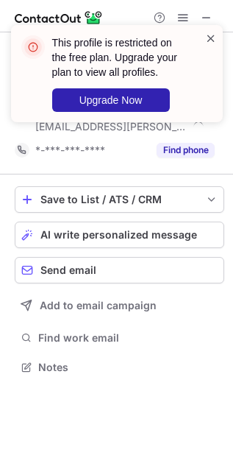 The width and height of the screenshot is (233, 469). What do you see at coordinates (119, 338) in the screenshot?
I see `button: Find work email` at bounding box center [119, 338].